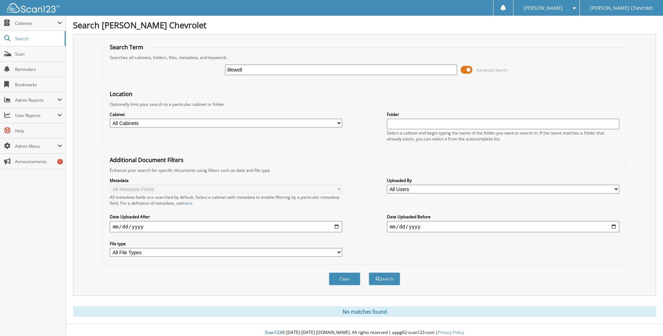 Image resolution: width=663 pixels, height=336 pixels. What do you see at coordinates (127, 47) in the screenshot?
I see `legend: Search Term` at bounding box center [127, 47].